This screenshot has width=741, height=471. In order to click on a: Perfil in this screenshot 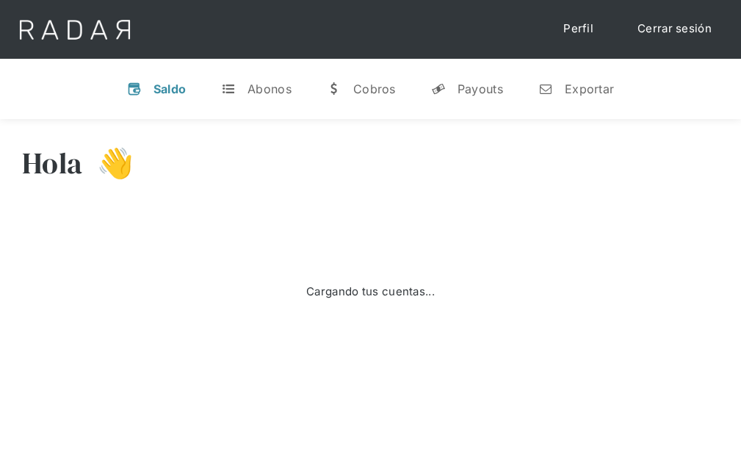, I will do `click(578, 29)`.